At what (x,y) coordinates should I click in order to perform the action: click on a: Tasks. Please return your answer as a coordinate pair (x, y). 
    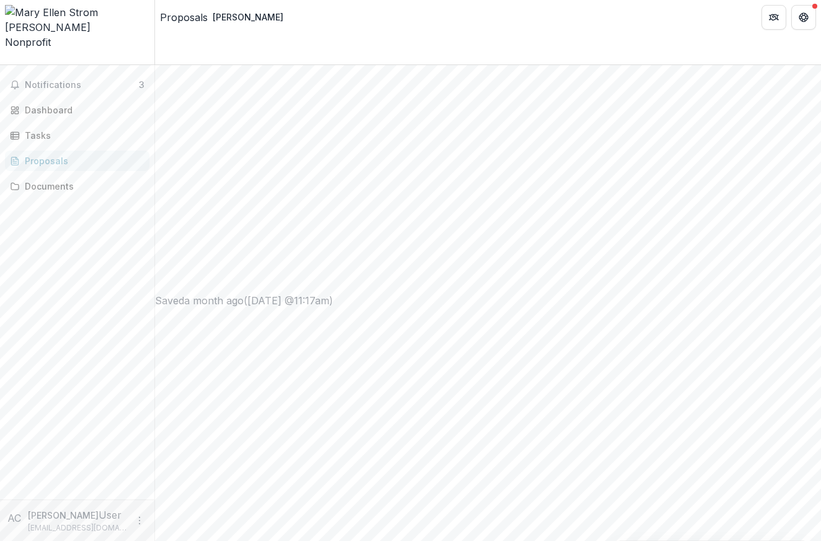
    Looking at the image, I should click on (77, 135).